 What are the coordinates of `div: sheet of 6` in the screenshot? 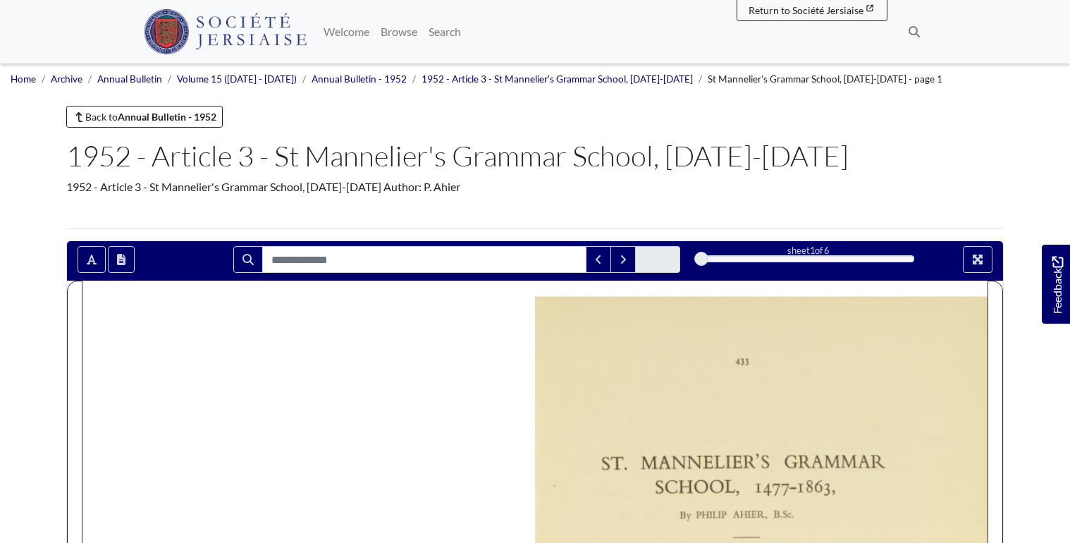 It's located at (808, 250).